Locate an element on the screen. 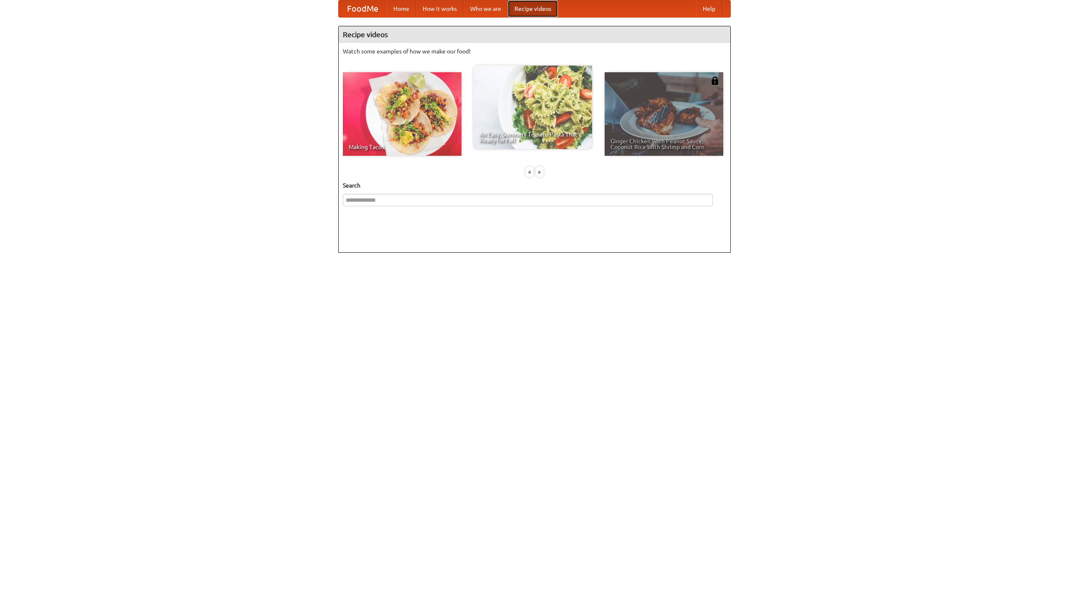 Image resolution: width=1069 pixels, height=591 pixels. span: An Easy, Summery Tomato Pasta That's Ready for Fall is located at coordinates (533, 137).